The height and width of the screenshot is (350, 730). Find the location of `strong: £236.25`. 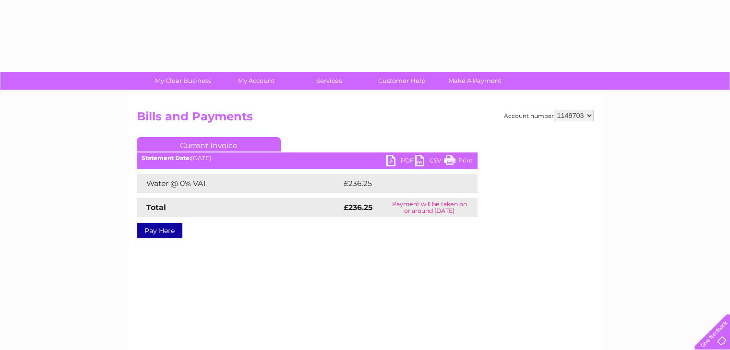

strong: £236.25 is located at coordinates (358, 207).